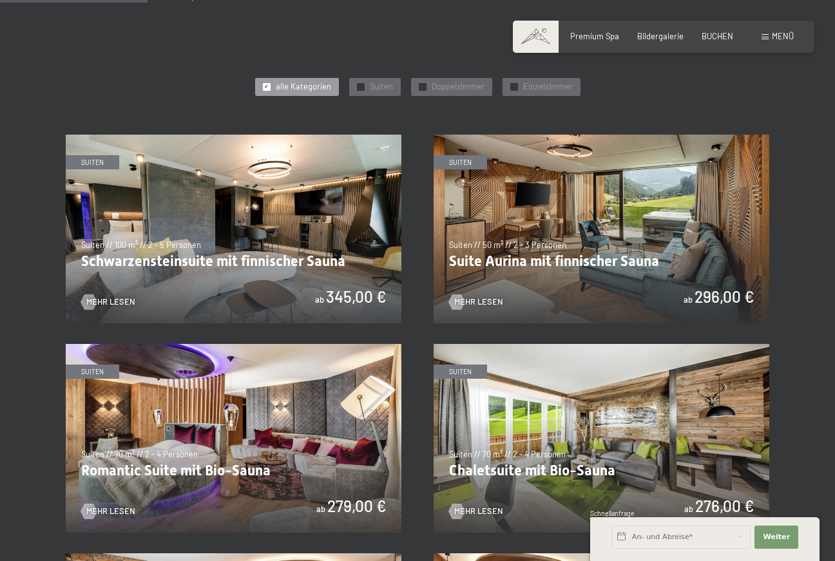 Image resolution: width=835 pixels, height=561 pixels. What do you see at coordinates (776, 537) in the screenshot?
I see `span: Weiter` at bounding box center [776, 537].